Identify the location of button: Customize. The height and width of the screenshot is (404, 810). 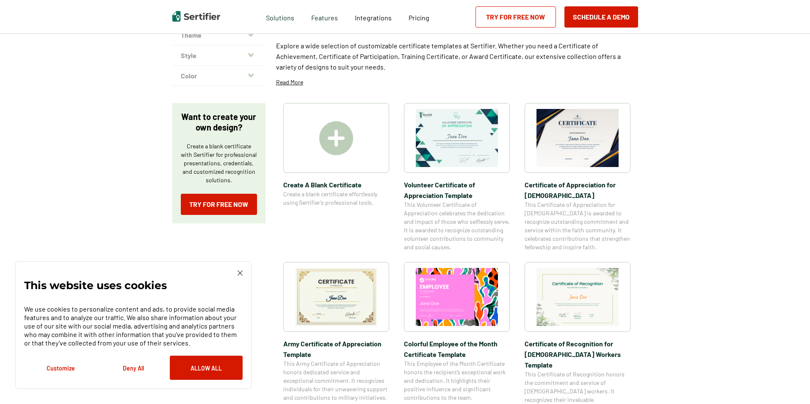
(61, 367).